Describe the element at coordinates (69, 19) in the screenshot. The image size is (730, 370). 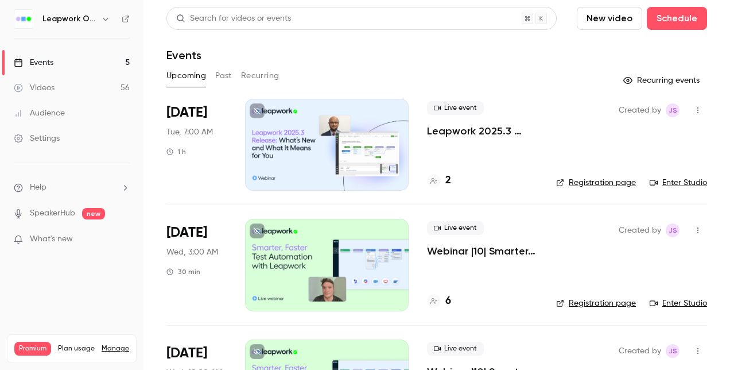
I see `h6: Leapwork Online Event` at that location.